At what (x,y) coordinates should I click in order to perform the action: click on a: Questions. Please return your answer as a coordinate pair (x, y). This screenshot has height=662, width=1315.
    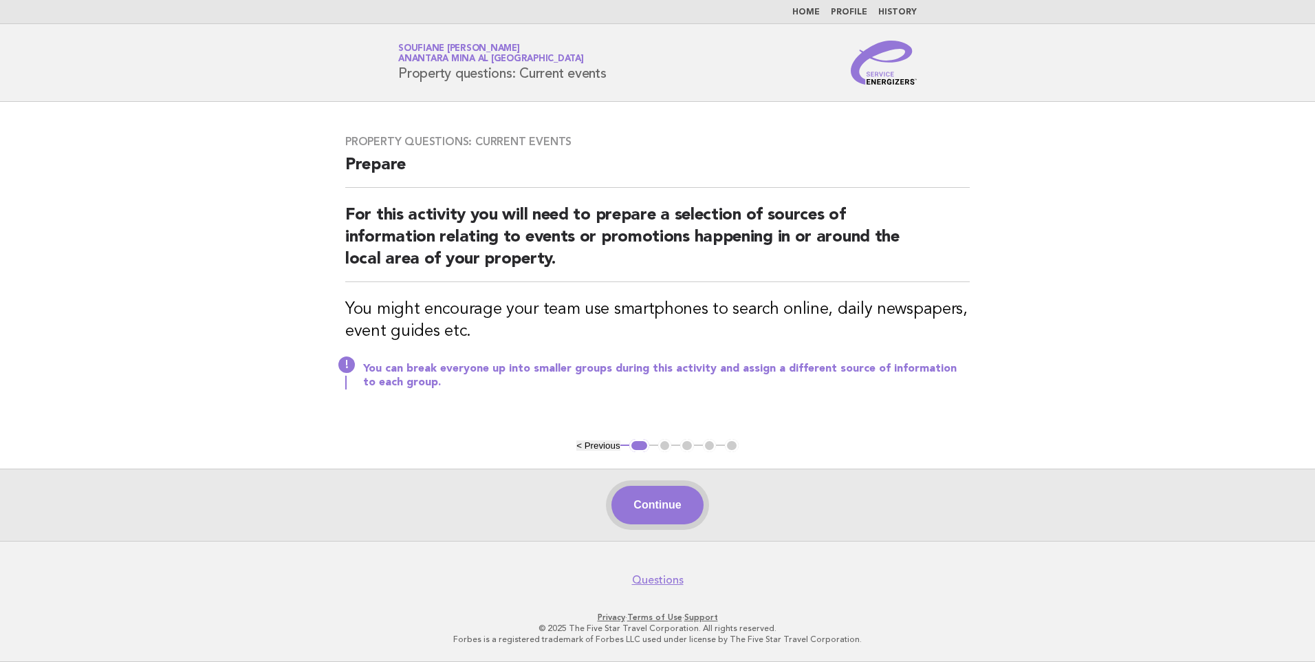
    Looking at the image, I should click on (657, 580).